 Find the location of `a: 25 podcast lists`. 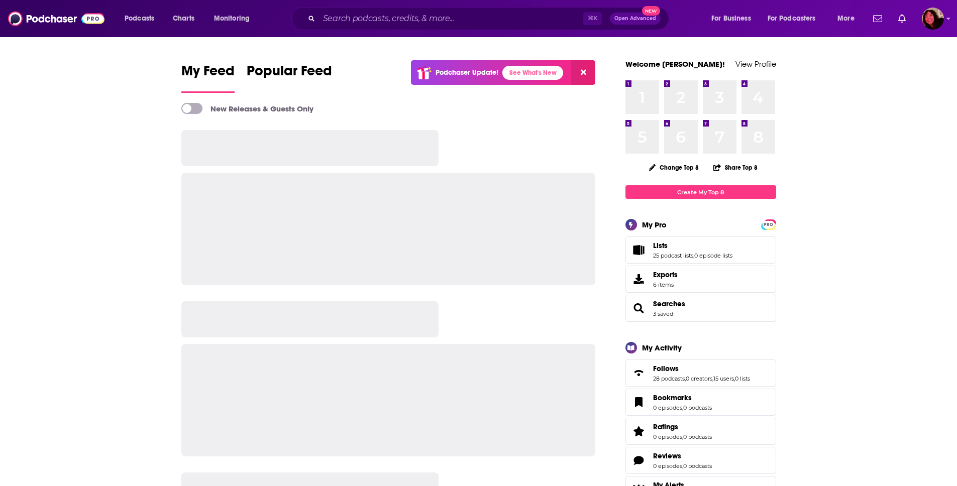

a: 25 podcast lists is located at coordinates (673, 256).